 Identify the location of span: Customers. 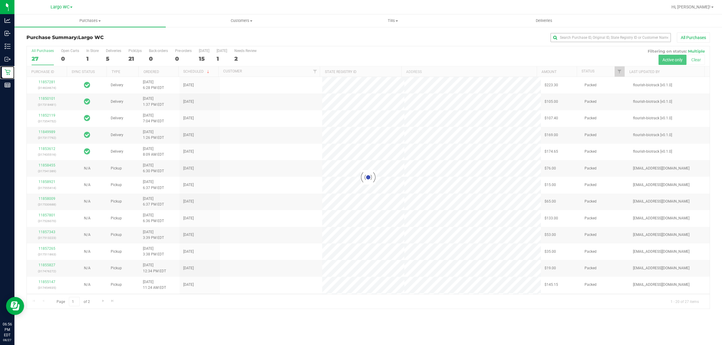
(241, 21).